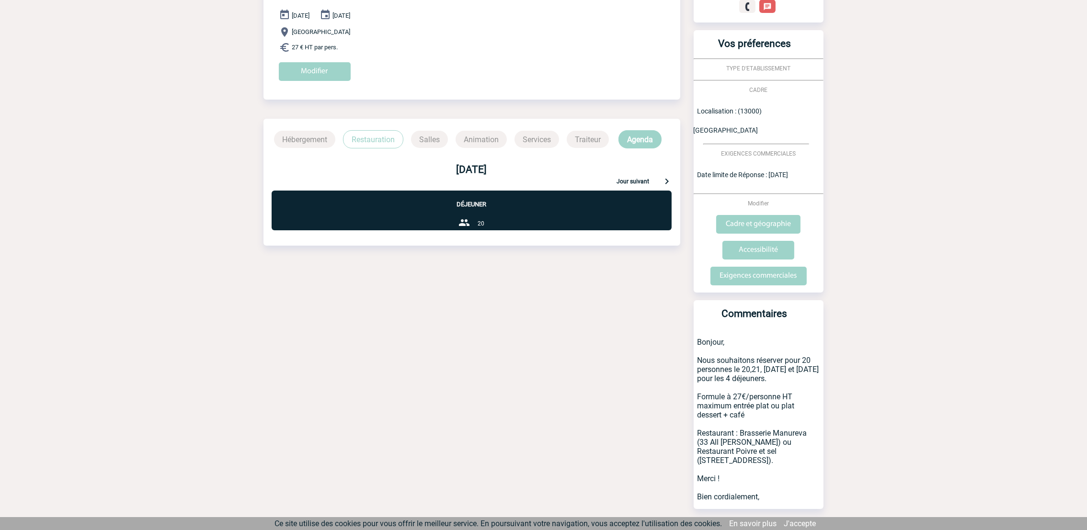  What do you see at coordinates (800, 523) in the screenshot?
I see `a: J'accepte` at bounding box center [800, 523].